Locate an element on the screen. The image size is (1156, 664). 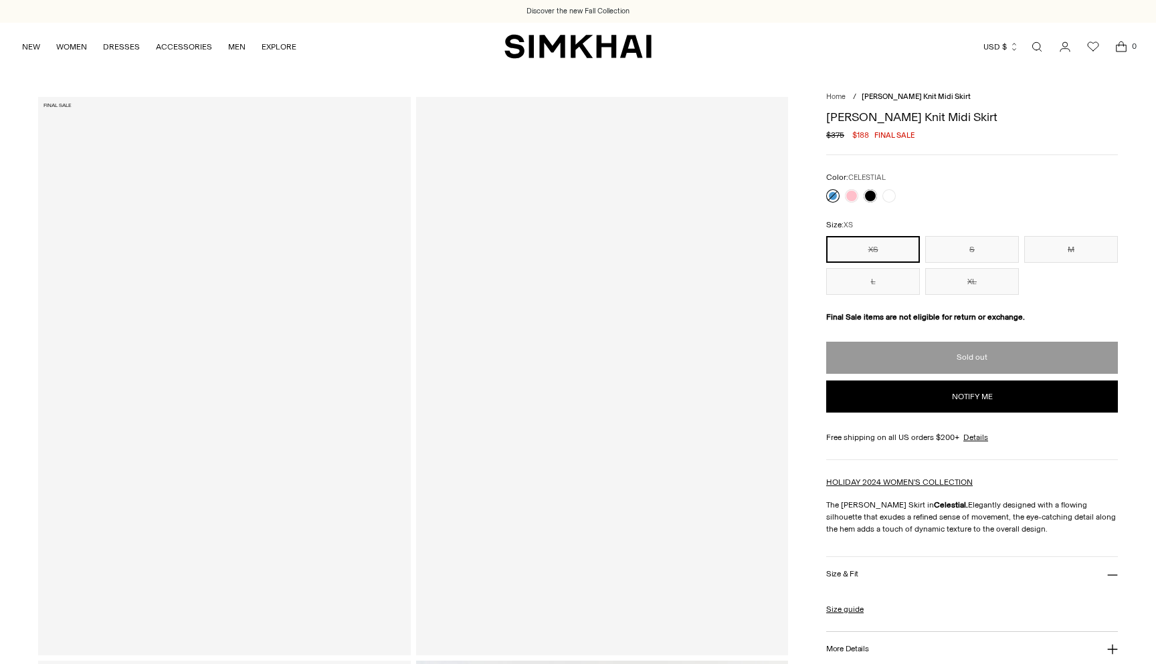
a: Discover the new Fall Collection is located at coordinates (578, 11).